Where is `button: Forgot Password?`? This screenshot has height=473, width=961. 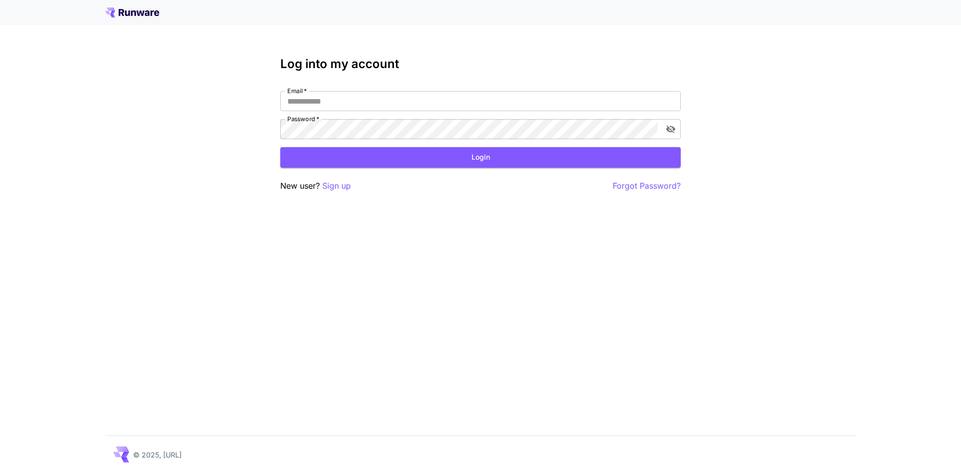 button: Forgot Password? is located at coordinates (646, 186).